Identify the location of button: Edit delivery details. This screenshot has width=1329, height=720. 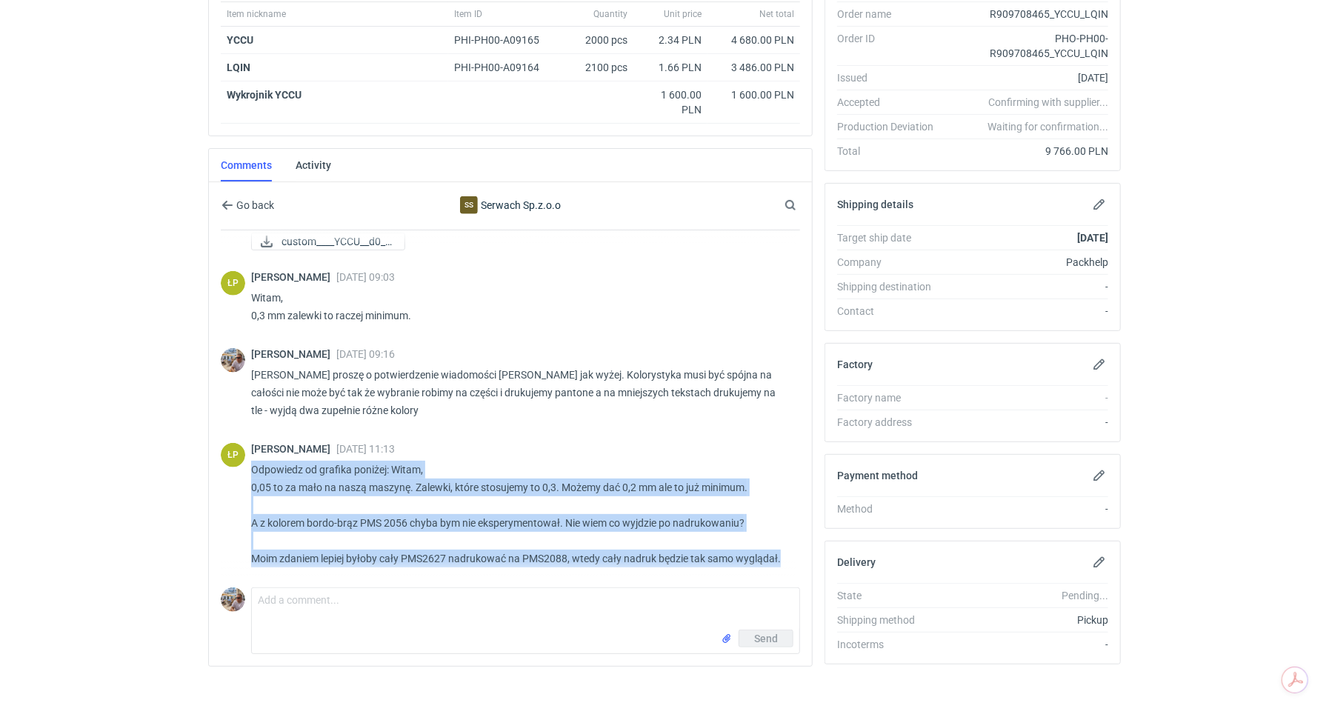
(1099, 562).